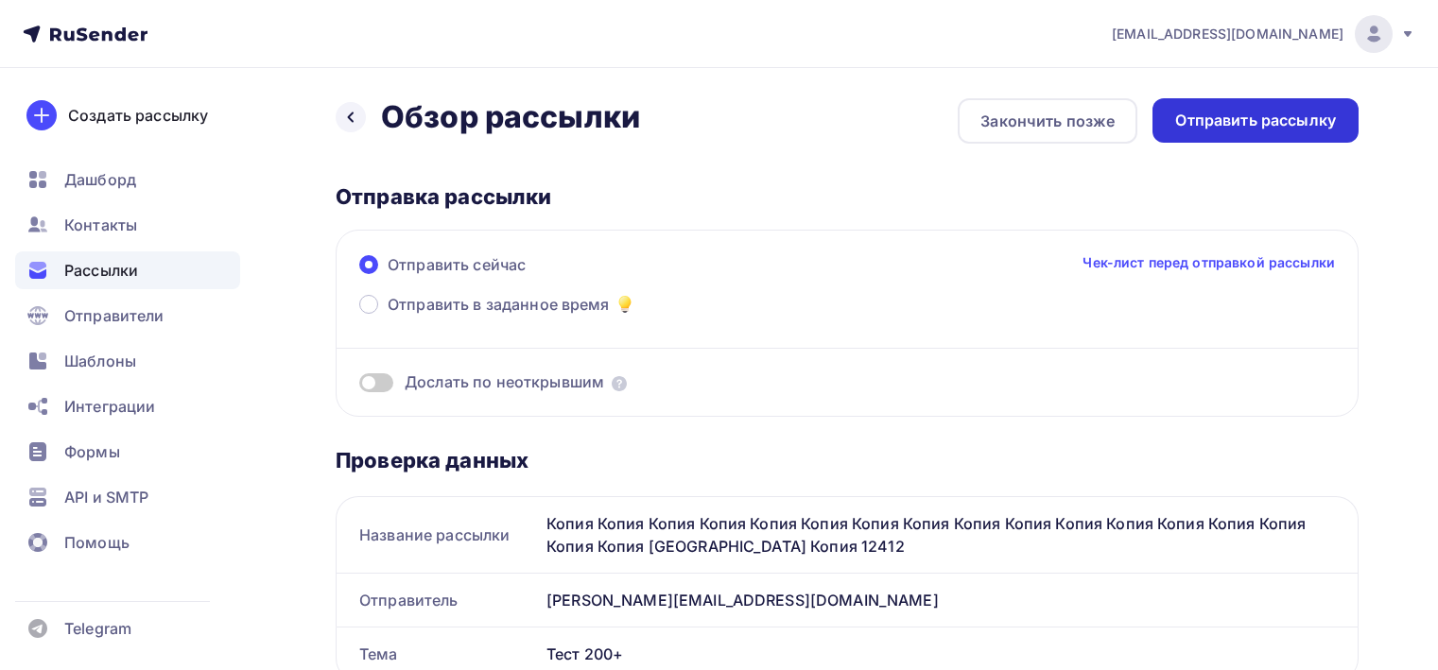 This screenshot has height=670, width=1438. I want to click on span: Рассылки, so click(101, 270).